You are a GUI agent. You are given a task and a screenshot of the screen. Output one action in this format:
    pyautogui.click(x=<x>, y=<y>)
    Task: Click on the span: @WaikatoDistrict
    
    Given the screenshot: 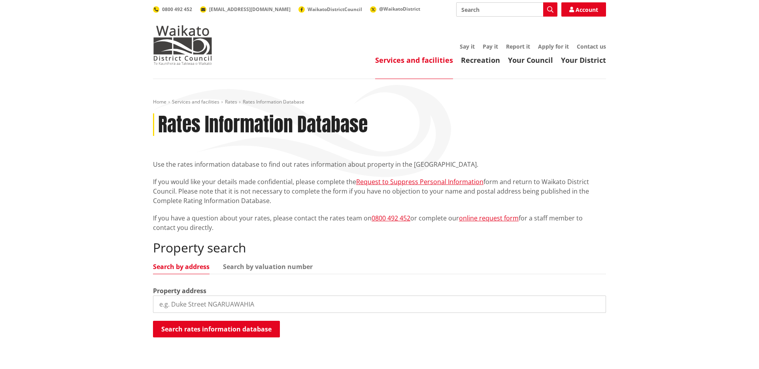 What is the action you would take?
    pyautogui.click(x=400, y=9)
    